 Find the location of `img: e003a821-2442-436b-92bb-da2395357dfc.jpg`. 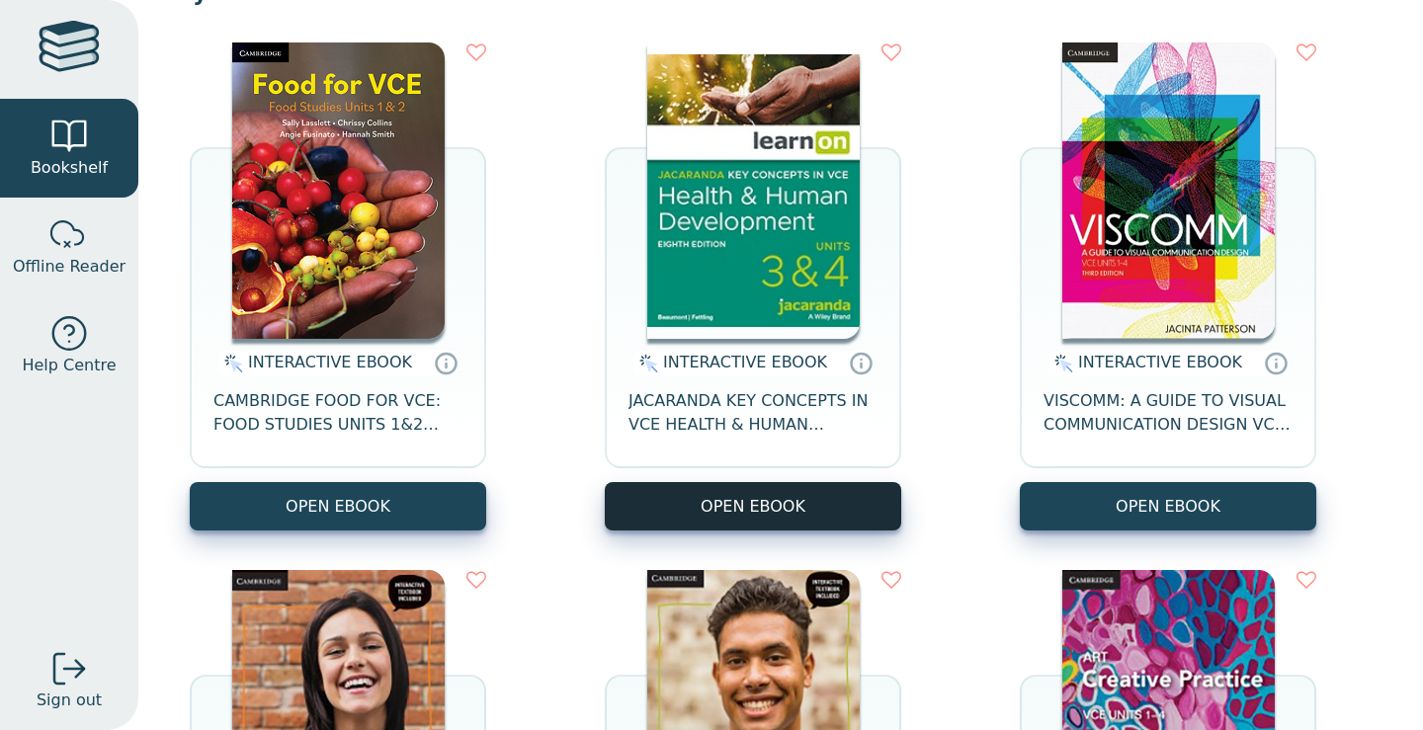

img: e003a821-2442-436b-92bb-da2395357dfc.jpg is located at coordinates (753, 191).